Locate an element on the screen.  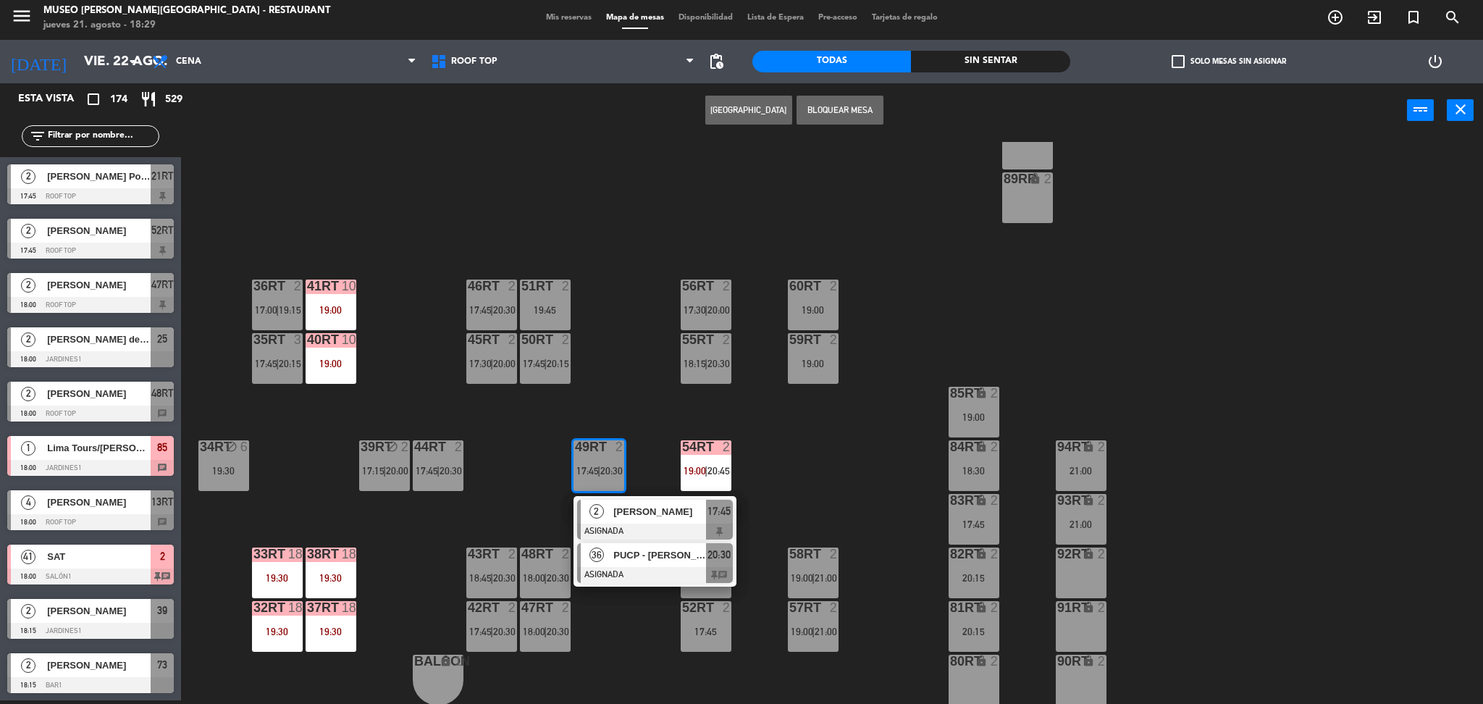
span: Tarjetas de regalo is located at coordinates (905, 17).